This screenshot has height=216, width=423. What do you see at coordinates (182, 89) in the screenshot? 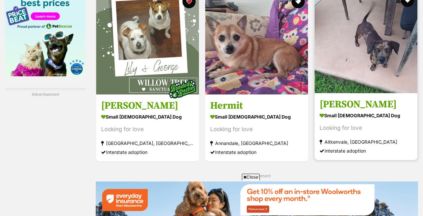
I see `img: bonded besties` at bounding box center [182, 89].